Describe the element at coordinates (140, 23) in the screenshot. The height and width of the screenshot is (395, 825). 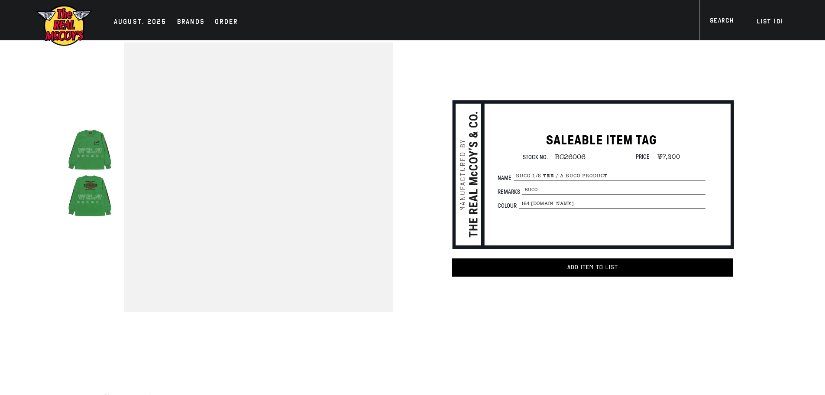
I see `div: AUGUST. 2025` at that location.